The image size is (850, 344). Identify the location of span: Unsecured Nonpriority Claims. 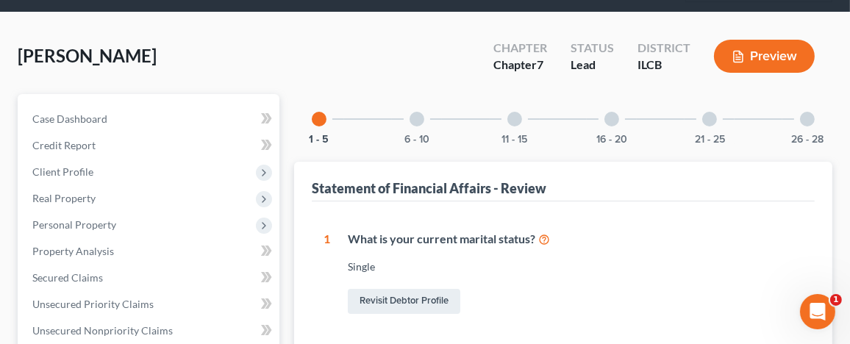
(102, 330).